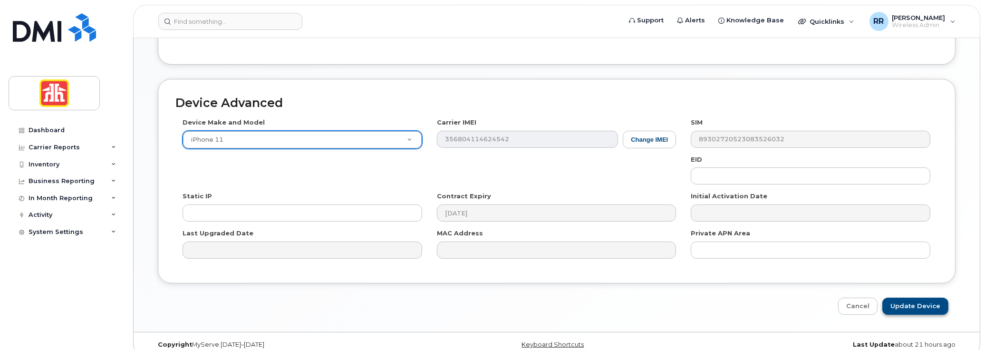 The height and width of the screenshot is (350, 985). I want to click on span: Wireless Admin, so click(919, 25).